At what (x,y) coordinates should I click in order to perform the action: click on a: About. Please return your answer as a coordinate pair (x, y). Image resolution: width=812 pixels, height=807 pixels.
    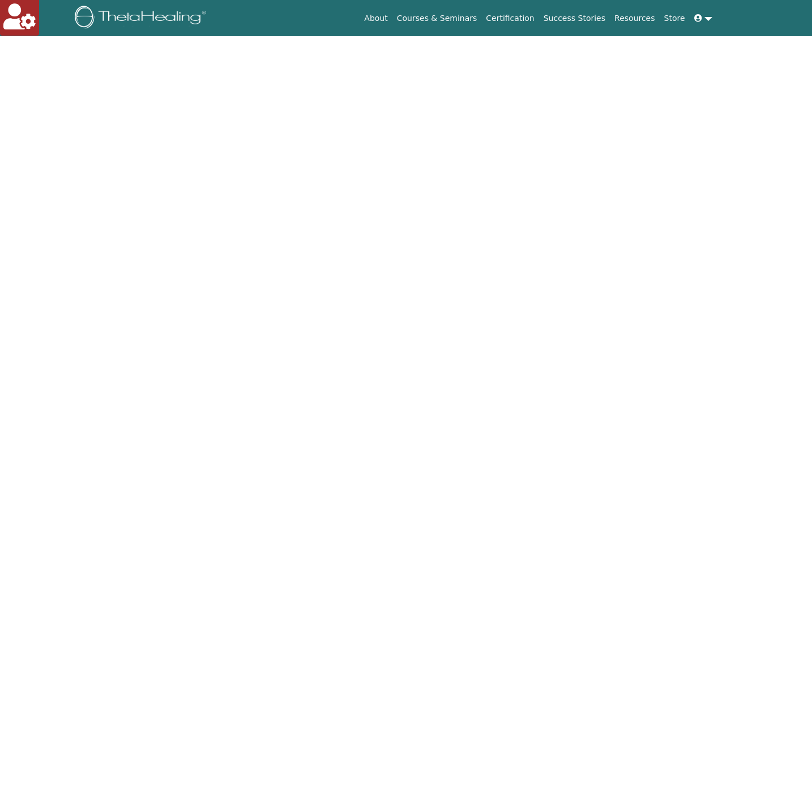
    Looking at the image, I should click on (375, 18).